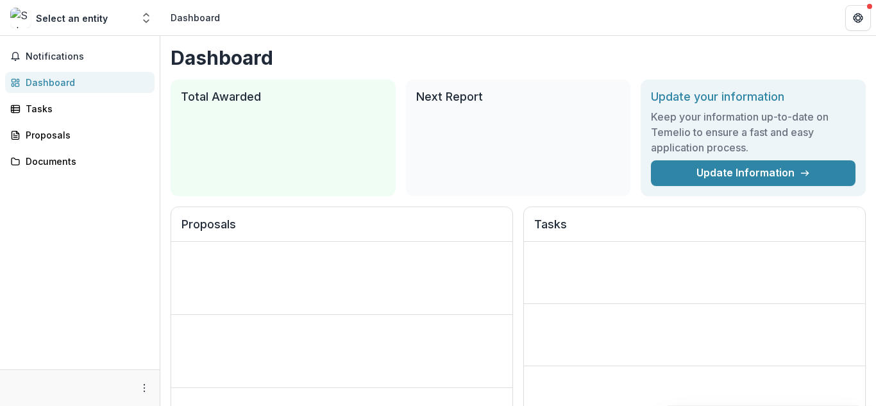 The image size is (876, 406). What do you see at coordinates (21, 18) in the screenshot?
I see `img: Select an entity` at bounding box center [21, 18].